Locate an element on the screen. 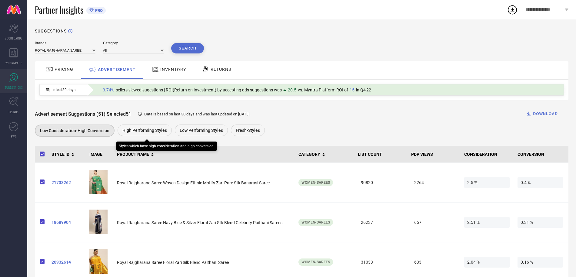 The height and width of the screenshot is (277, 576). span: RETURNS is located at coordinates (221, 69).